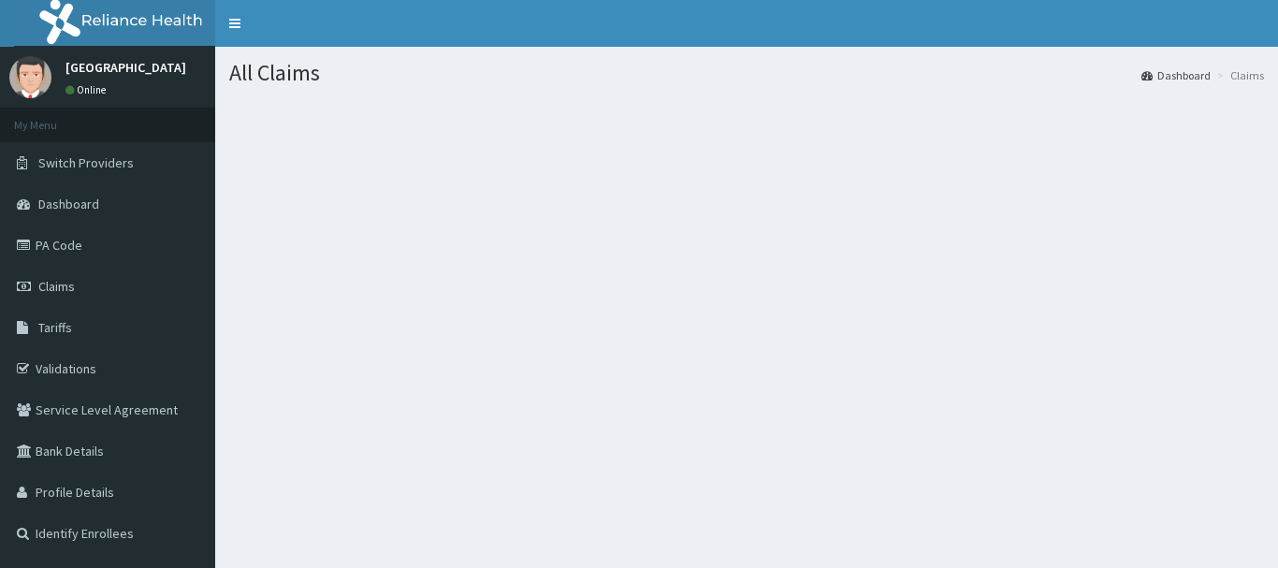 This screenshot has height=568, width=1278. What do you see at coordinates (1238, 75) in the screenshot?
I see `li: Claims` at bounding box center [1238, 75].